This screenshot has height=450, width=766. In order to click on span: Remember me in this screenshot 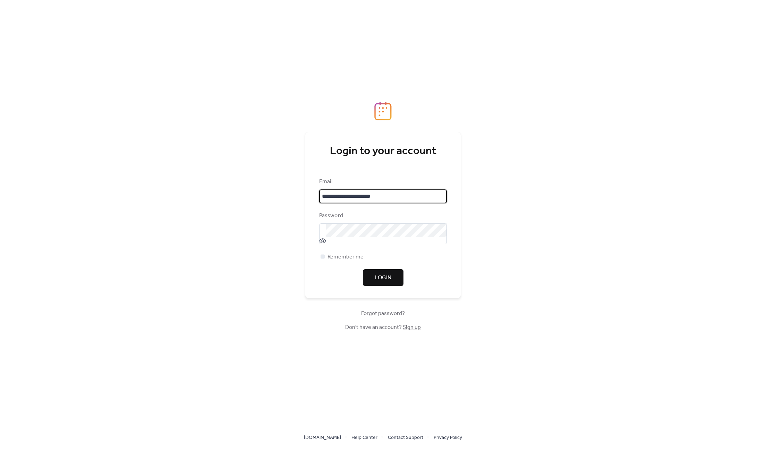, I will do `click(346, 257)`.